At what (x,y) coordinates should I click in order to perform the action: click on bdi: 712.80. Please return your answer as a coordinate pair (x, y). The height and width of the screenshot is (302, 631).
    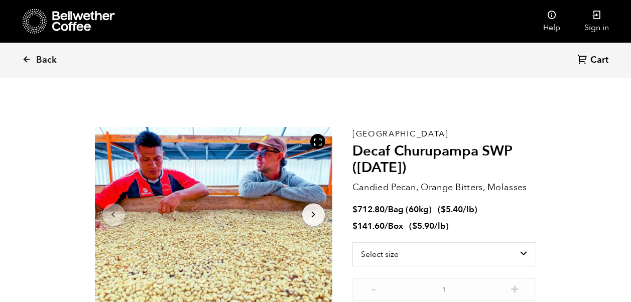
    Looking at the image, I should click on (369, 209).